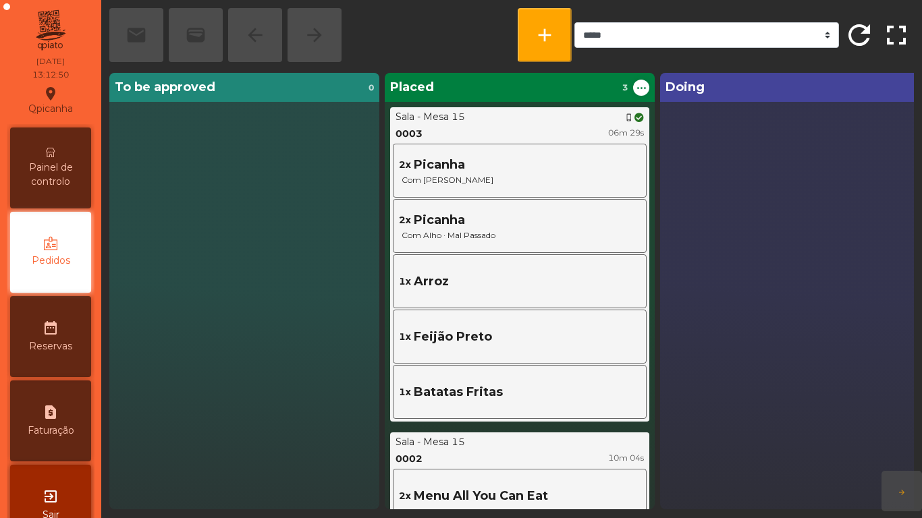  I want to click on div: 13:12:50, so click(51, 75).